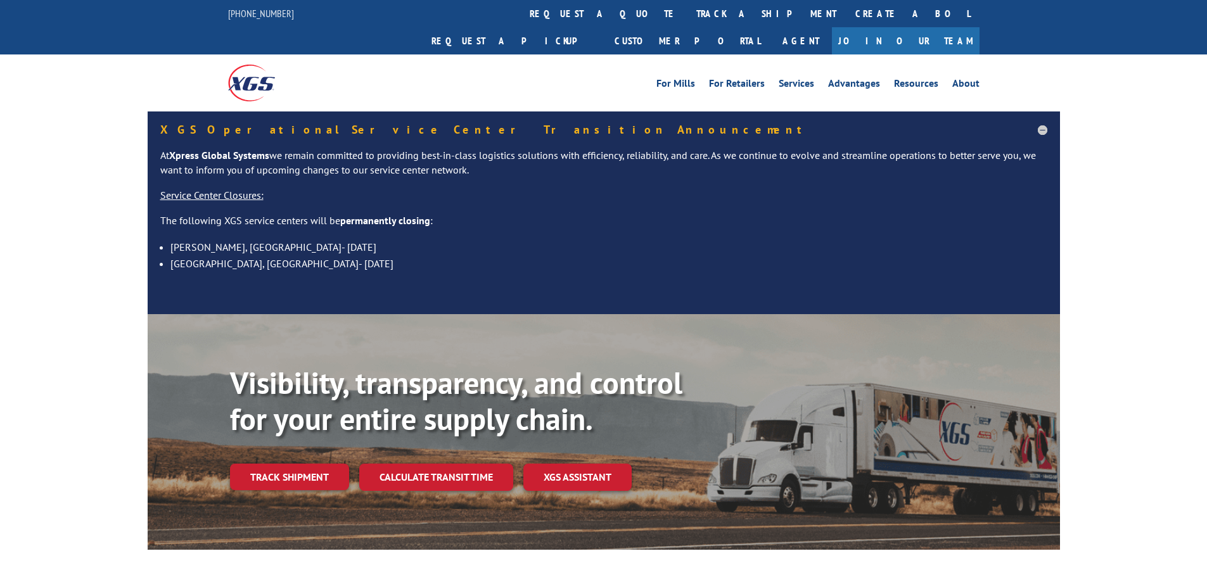 This screenshot has width=1207, height=582. I want to click on a: For Retailers, so click(737, 86).